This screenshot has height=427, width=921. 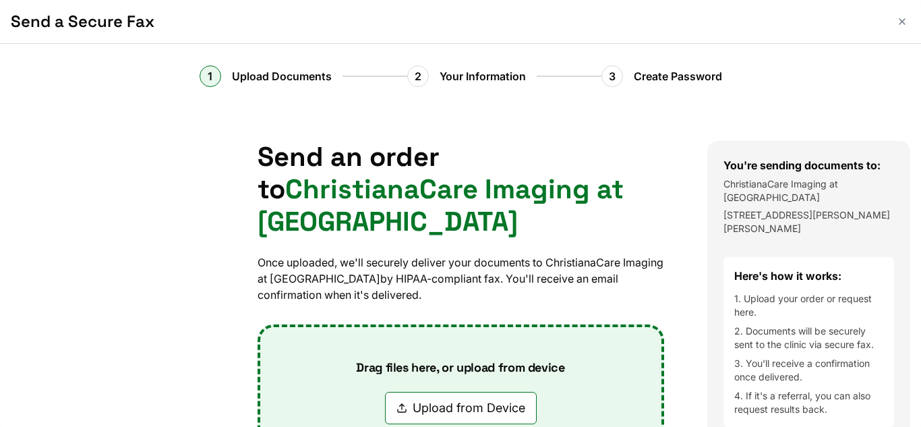 What do you see at coordinates (460, 408) in the screenshot?
I see `button: Upload from Device` at bounding box center [460, 408].